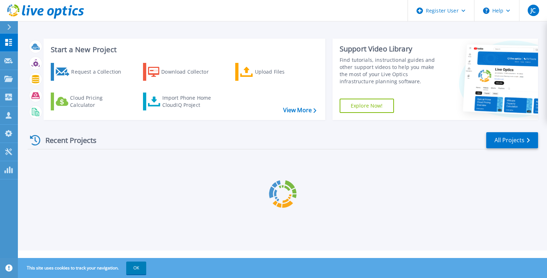 This screenshot has width=547, height=278. I want to click on div: Cloud Pricing Calculator, so click(99, 101).